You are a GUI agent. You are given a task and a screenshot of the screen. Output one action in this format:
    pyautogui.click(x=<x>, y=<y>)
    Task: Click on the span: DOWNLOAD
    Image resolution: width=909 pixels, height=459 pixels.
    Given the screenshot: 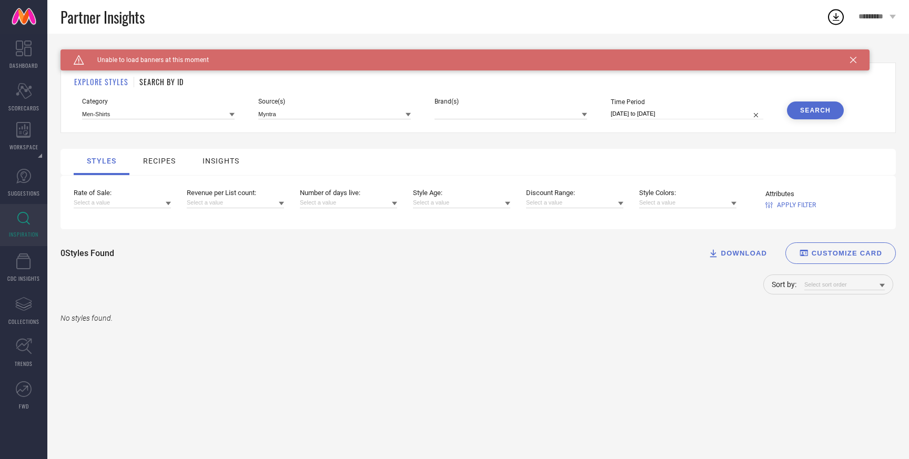 What is the action you would take?
    pyautogui.click(x=744, y=253)
    